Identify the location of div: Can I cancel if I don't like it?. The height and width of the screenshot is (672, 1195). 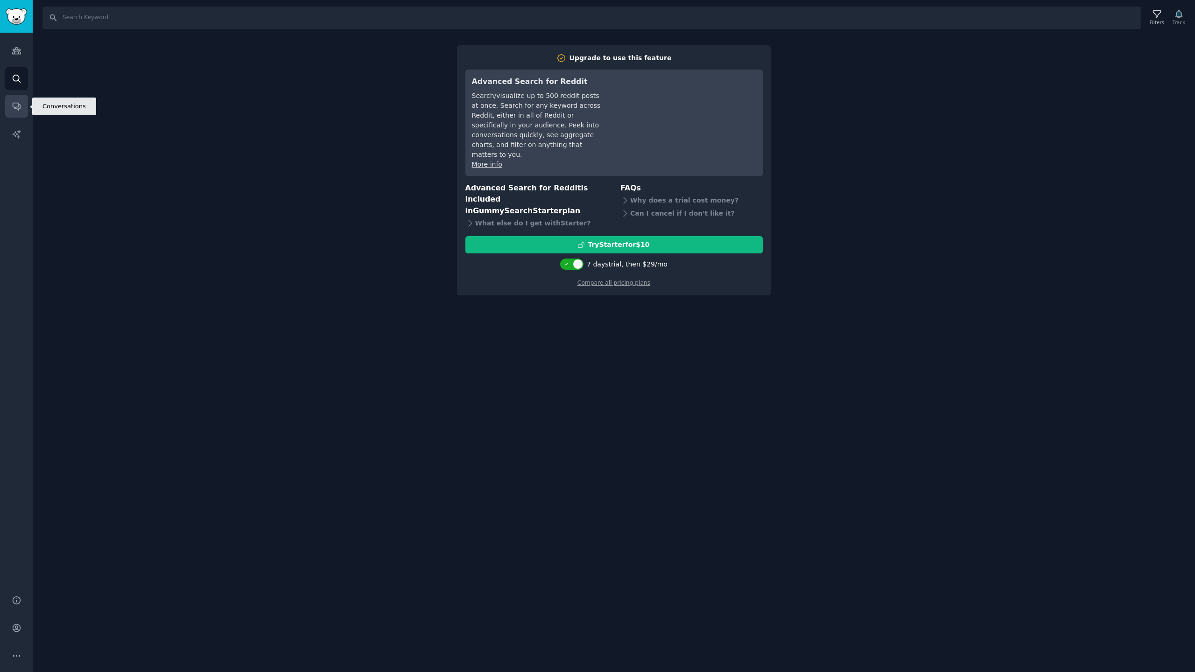
(691, 213).